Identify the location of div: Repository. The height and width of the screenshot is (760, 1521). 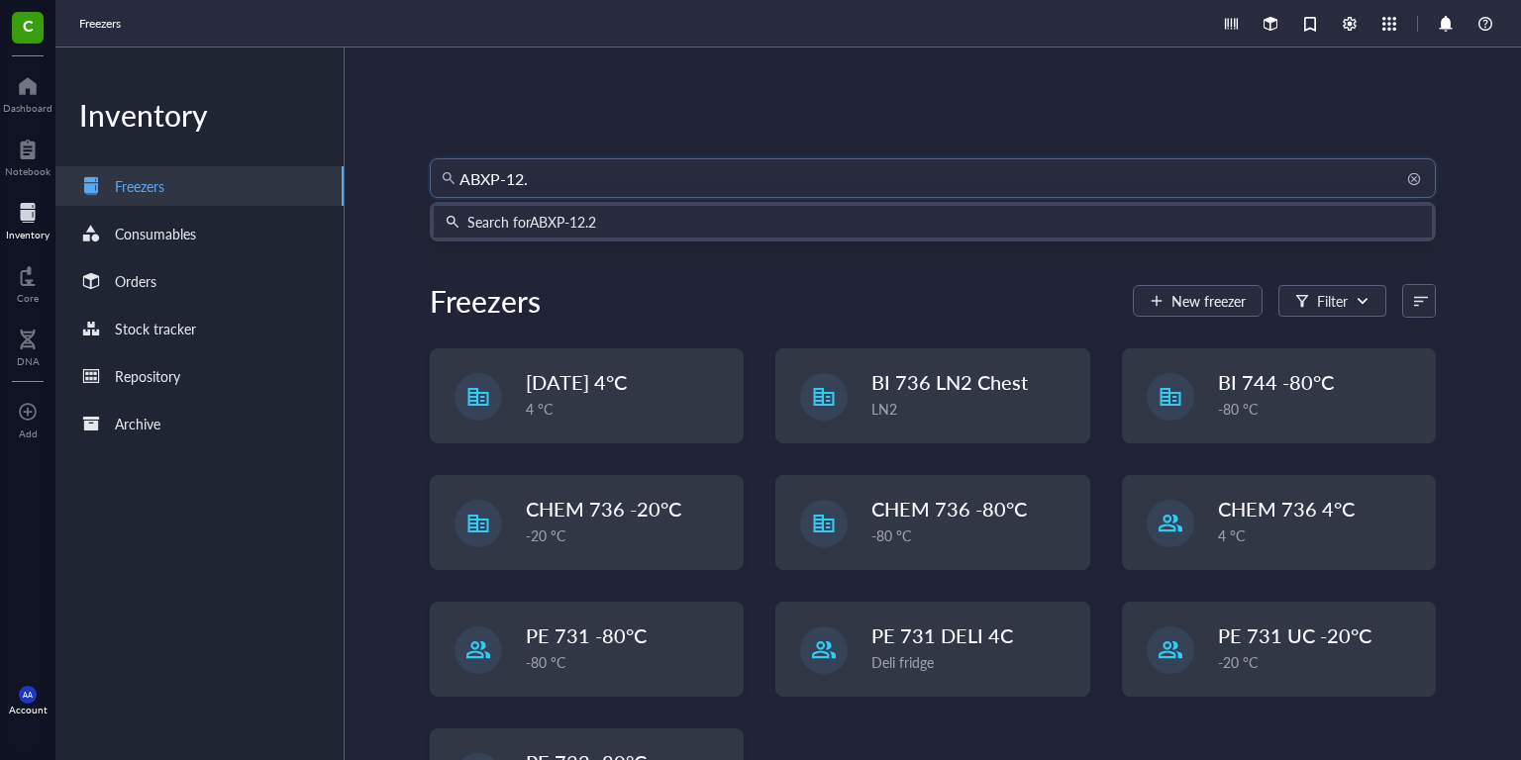
(148, 376).